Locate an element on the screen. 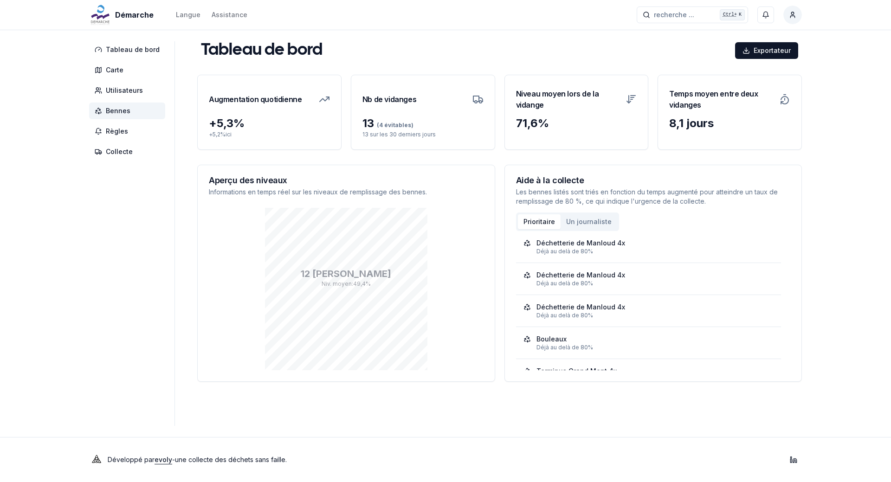  font: Assistance is located at coordinates (229, 14).